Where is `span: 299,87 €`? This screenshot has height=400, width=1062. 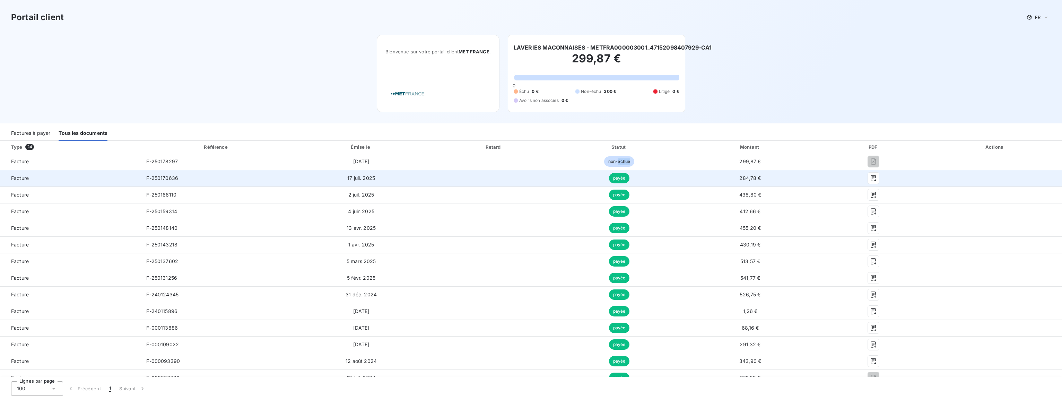
span: 299,87 € is located at coordinates (750, 161).